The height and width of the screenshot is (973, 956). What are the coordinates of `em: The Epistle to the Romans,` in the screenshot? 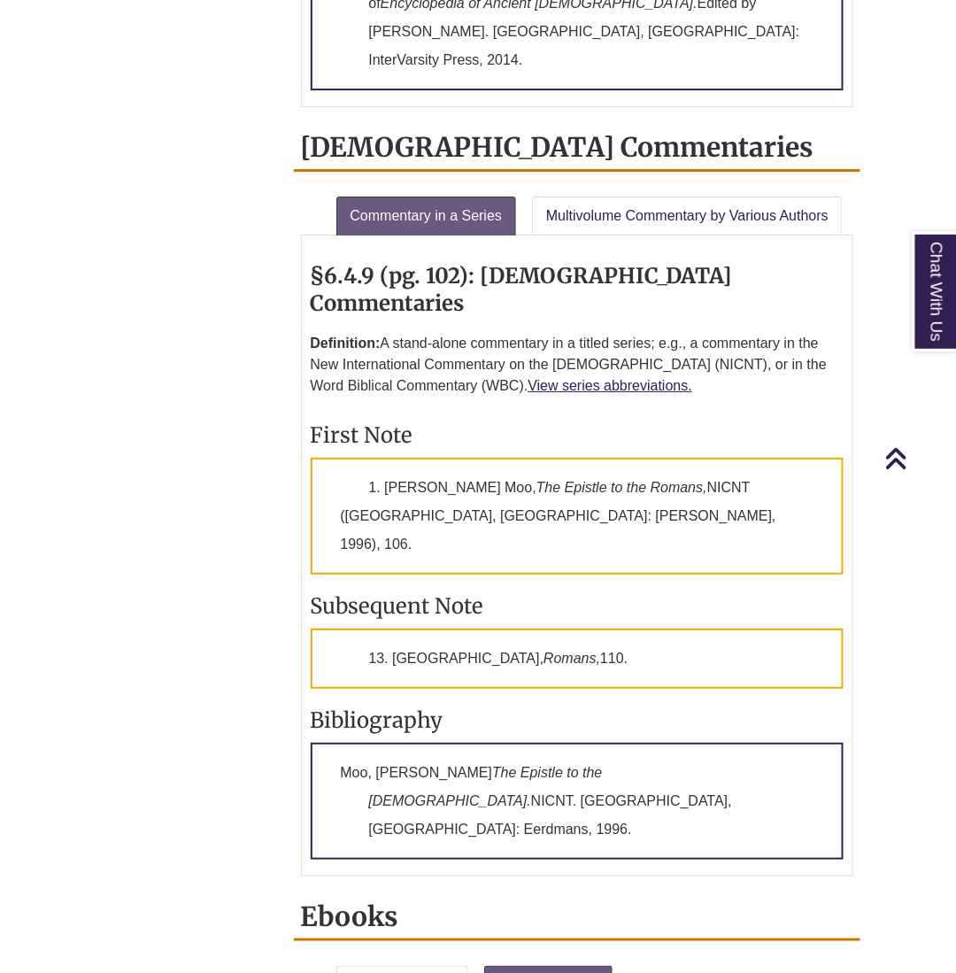 It's located at (621, 487).